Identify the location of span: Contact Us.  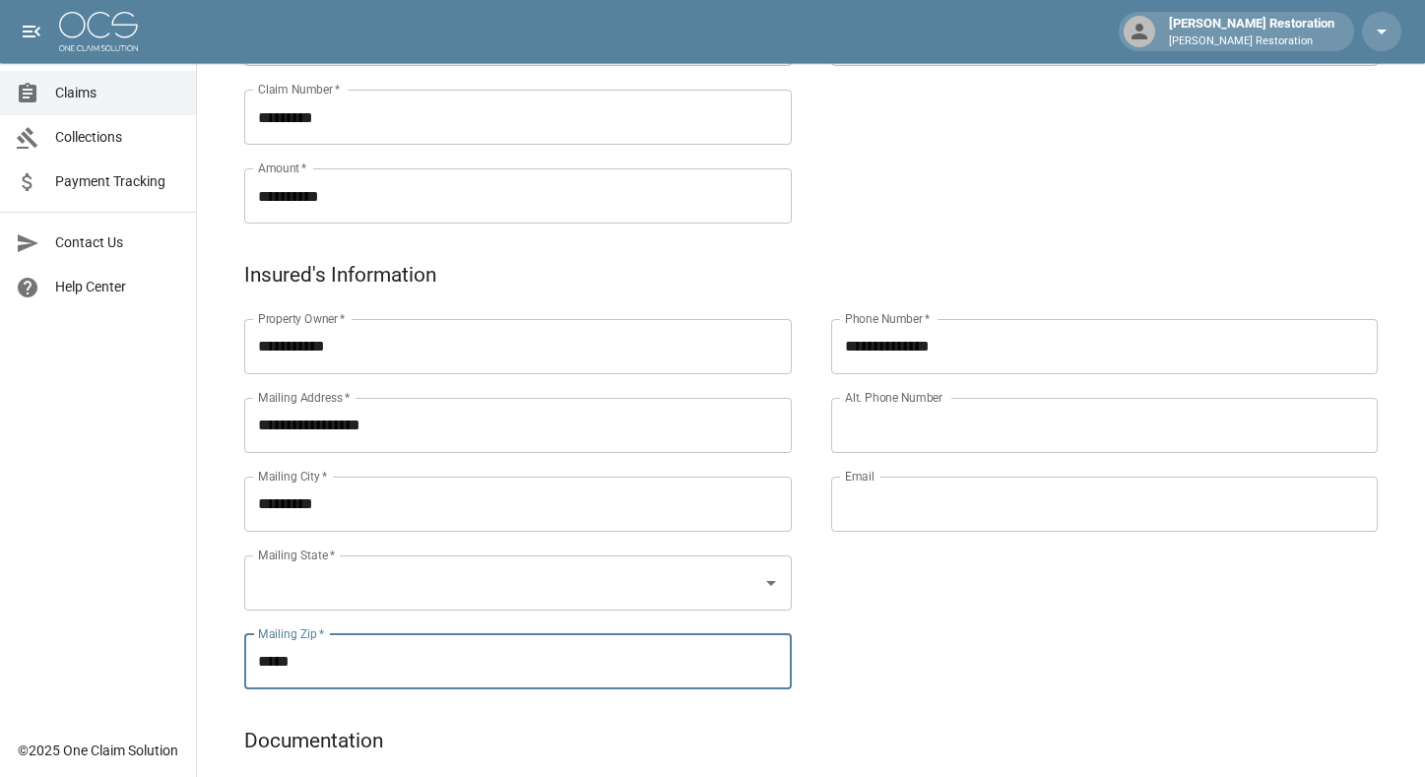
(117, 242).